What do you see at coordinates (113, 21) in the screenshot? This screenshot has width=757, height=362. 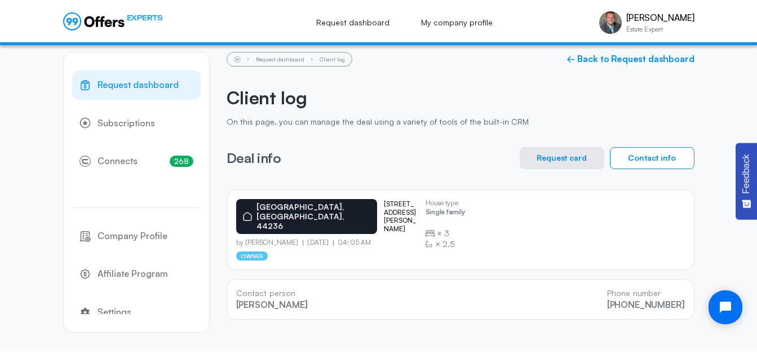 I see `a: EXPERTS` at bounding box center [113, 21].